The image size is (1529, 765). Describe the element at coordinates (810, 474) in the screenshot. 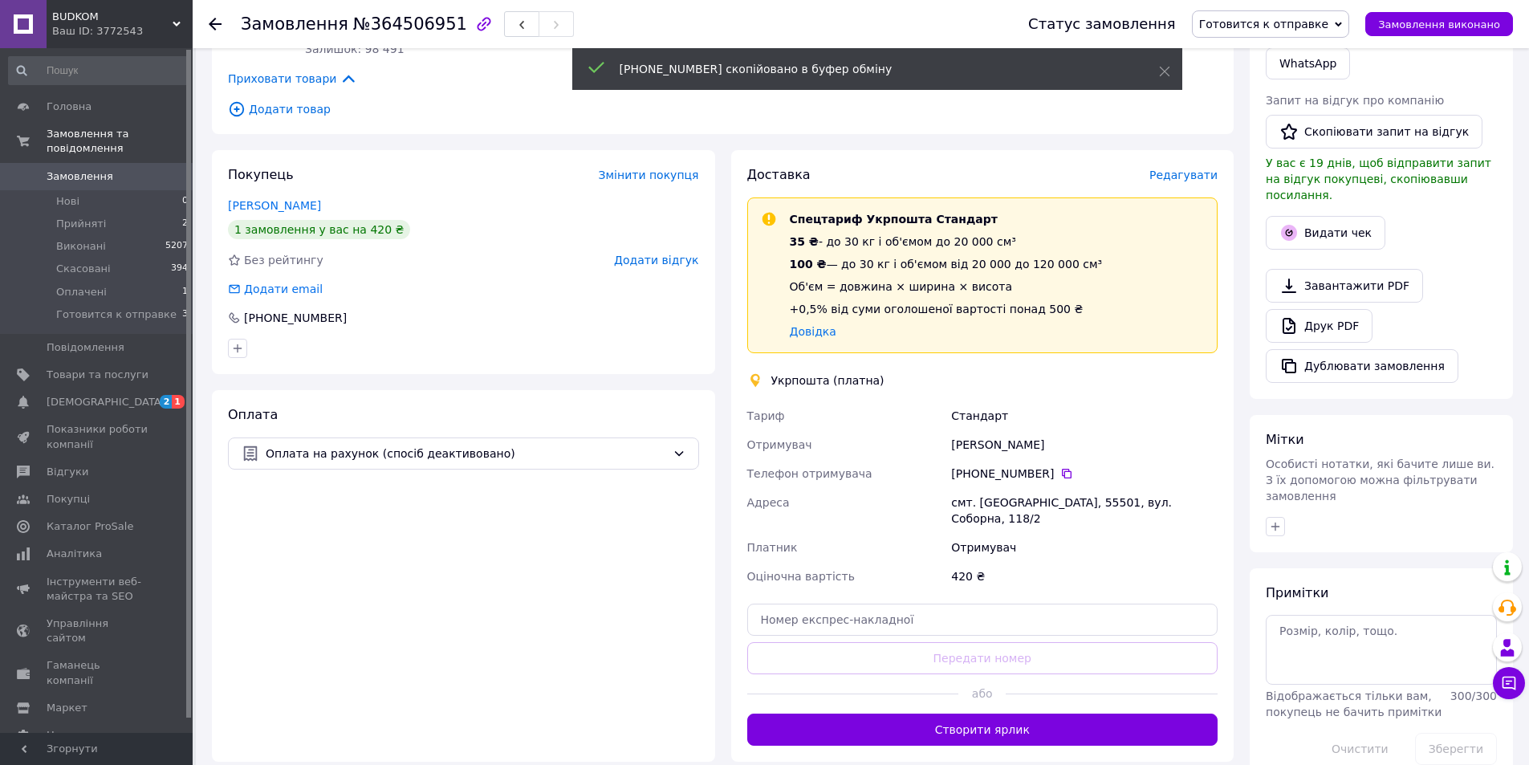

I see `span: Телефон отримувача` at that location.